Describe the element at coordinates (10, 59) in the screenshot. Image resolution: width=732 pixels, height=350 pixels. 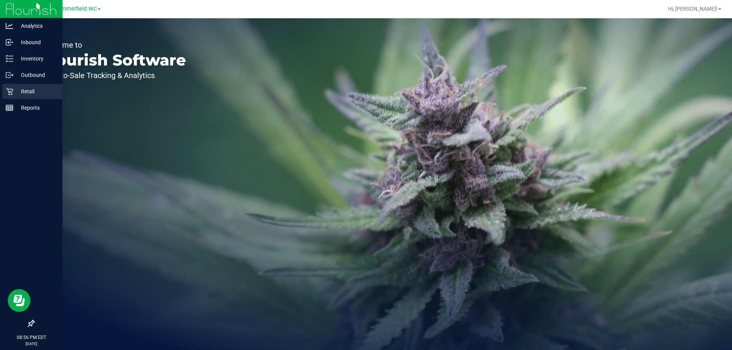
I see `inline-svg: Inventory` at that location.